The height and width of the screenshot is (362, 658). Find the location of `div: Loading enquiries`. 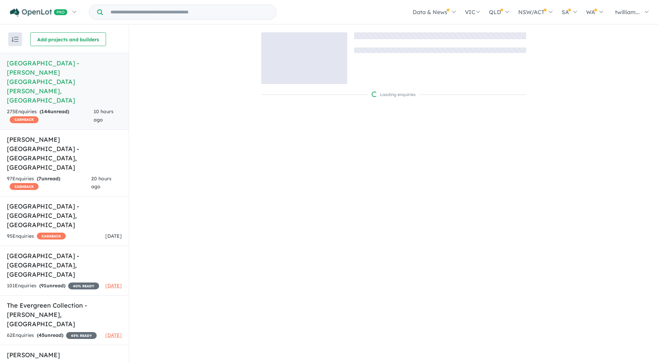

div: Loading enquiries is located at coordinates (394, 95).